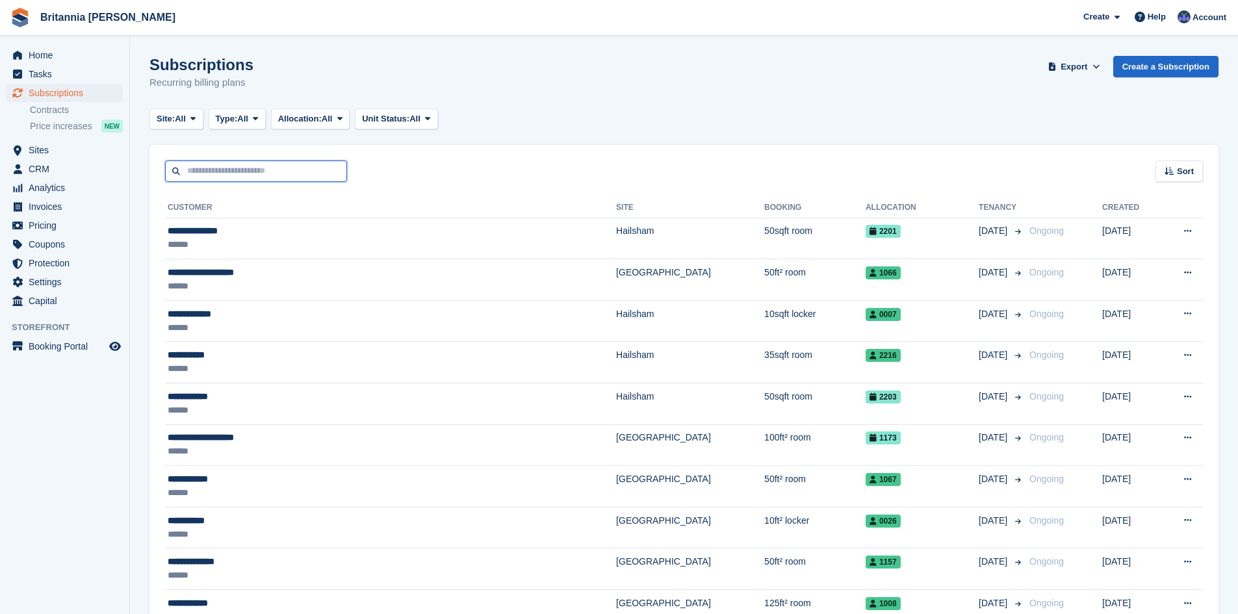 This screenshot has width=1238, height=614. I want to click on td: 35sqft room, so click(815, 363).